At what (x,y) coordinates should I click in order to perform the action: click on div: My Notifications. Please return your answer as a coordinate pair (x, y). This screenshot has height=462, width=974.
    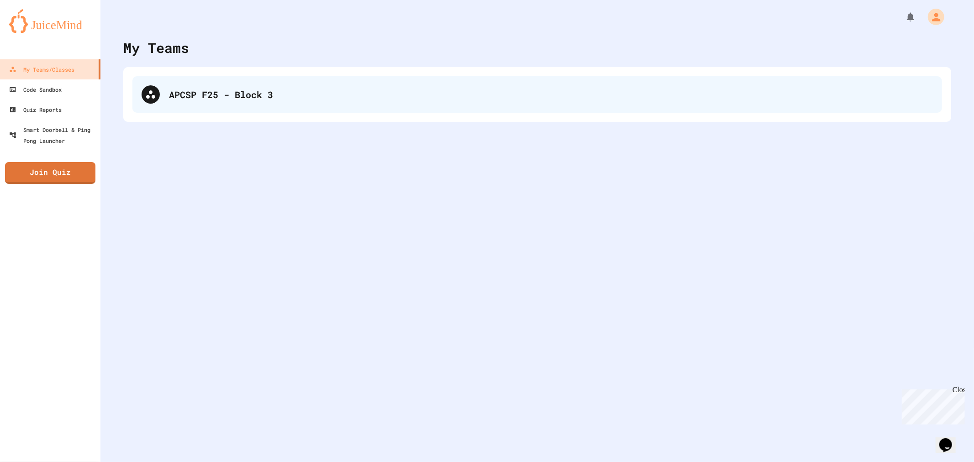
    Looking at the image, I should click on (903, 17).